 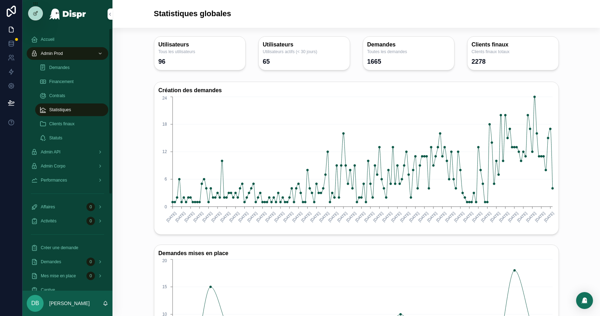 What do you see at coordinates (267, 62) in the screenshot?
I see `div: 65` at bounding box center [267, 62].